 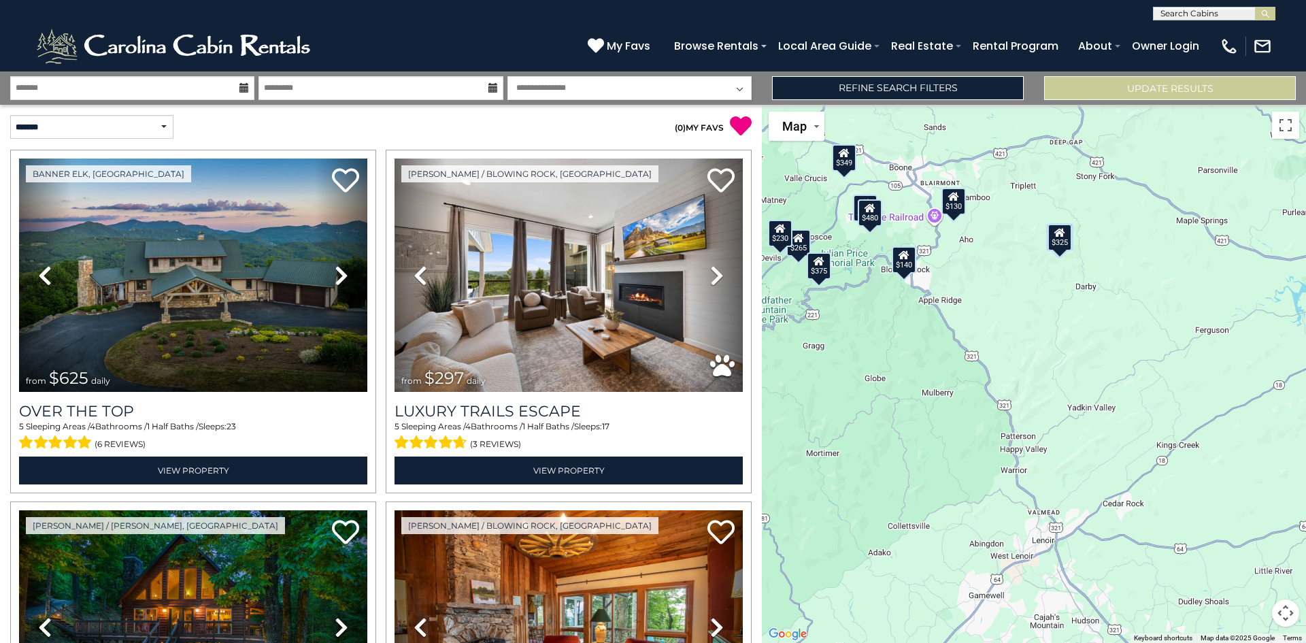 What do you see at coordinates (1170, 88) in the screenshot?
I see `button: Update Results` at bounding box center [1170, 88].